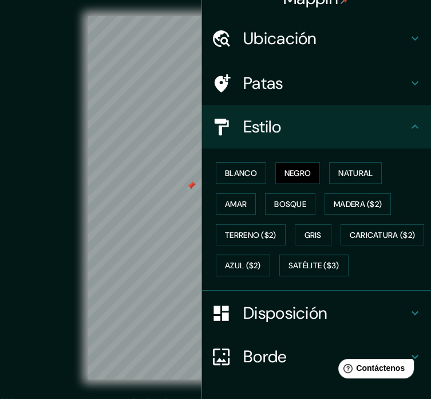 The height and width of the screenshot is (399, 431). I want to click on font: Amar, so click(236, 204).